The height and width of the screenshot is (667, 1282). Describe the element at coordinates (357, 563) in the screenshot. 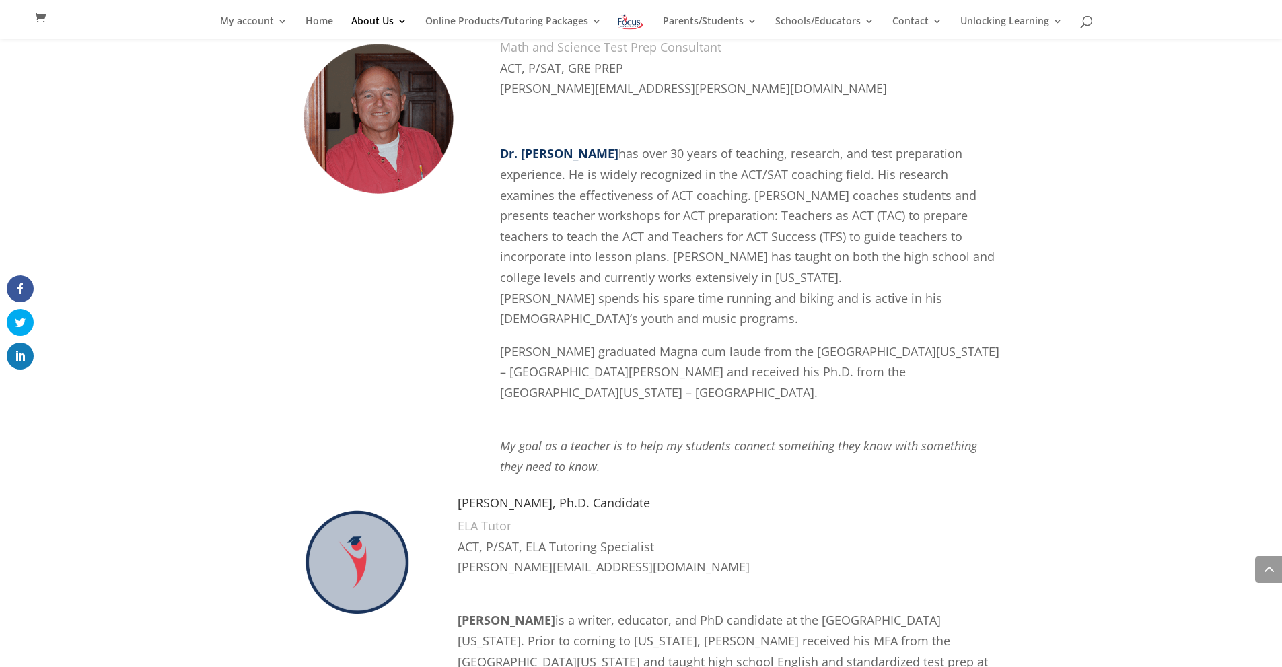

I see `img: Adam Byko, Ph.D. Candidate` at that location.